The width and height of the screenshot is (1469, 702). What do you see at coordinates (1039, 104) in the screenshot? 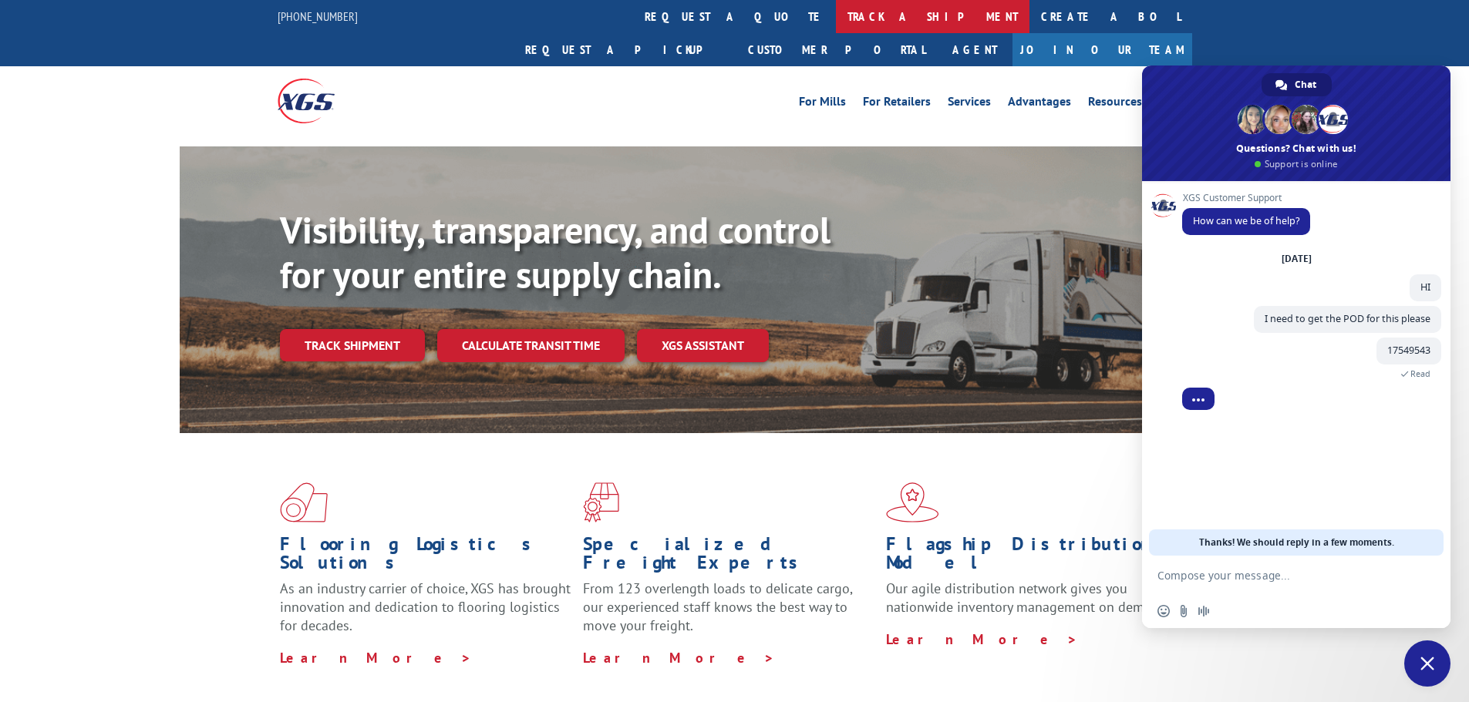
I see `a: Advantages` at bounding box center [1039, 104].